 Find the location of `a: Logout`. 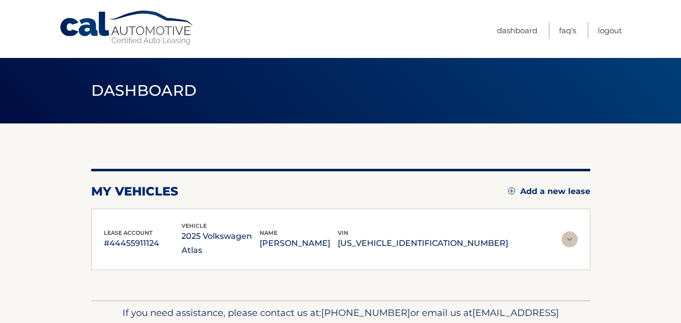

a: Logout is located at coordinates (610, 30).